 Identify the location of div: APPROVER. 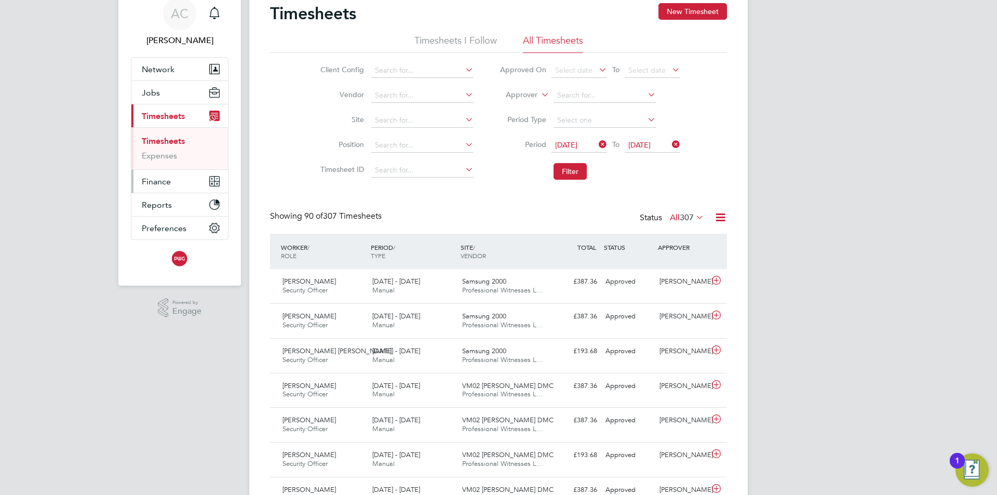
(683, 247).